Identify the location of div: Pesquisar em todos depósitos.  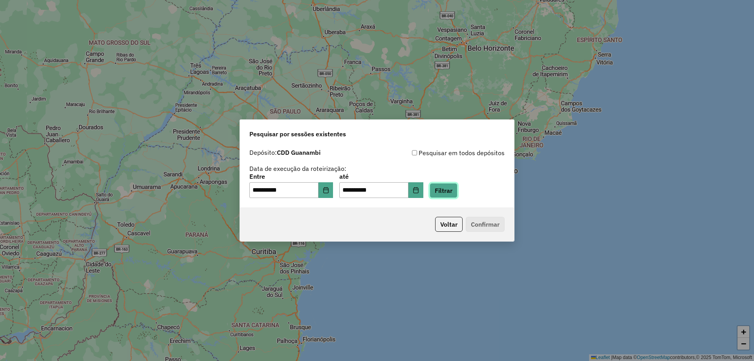
(441, 153).